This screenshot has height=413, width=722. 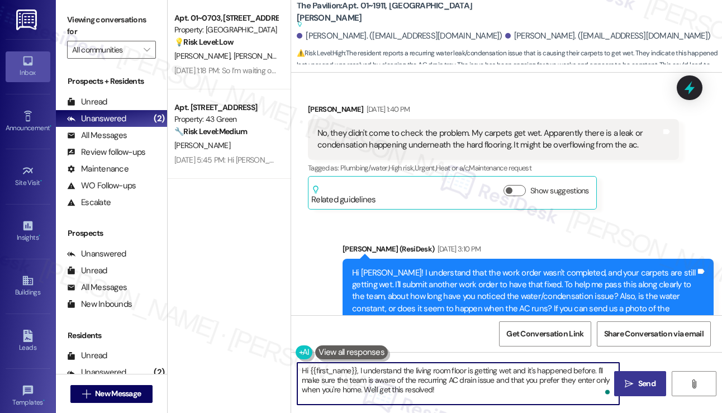 I want to click on div: No, they didn't come to check the problem. My carpets get wet. Apparently there is a leak or cond..., so click(x=489, y=139).